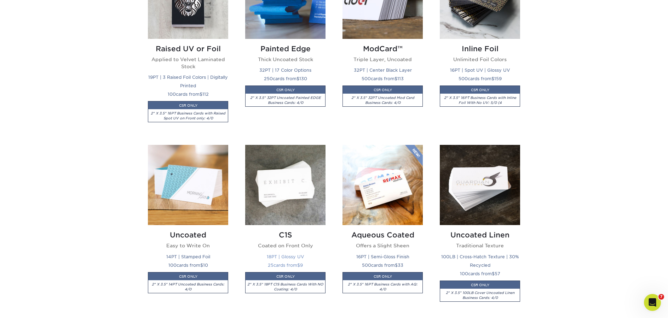  Describe the element at coordinates (271, 265) in the screenshot. I see `span: 25` at that location.